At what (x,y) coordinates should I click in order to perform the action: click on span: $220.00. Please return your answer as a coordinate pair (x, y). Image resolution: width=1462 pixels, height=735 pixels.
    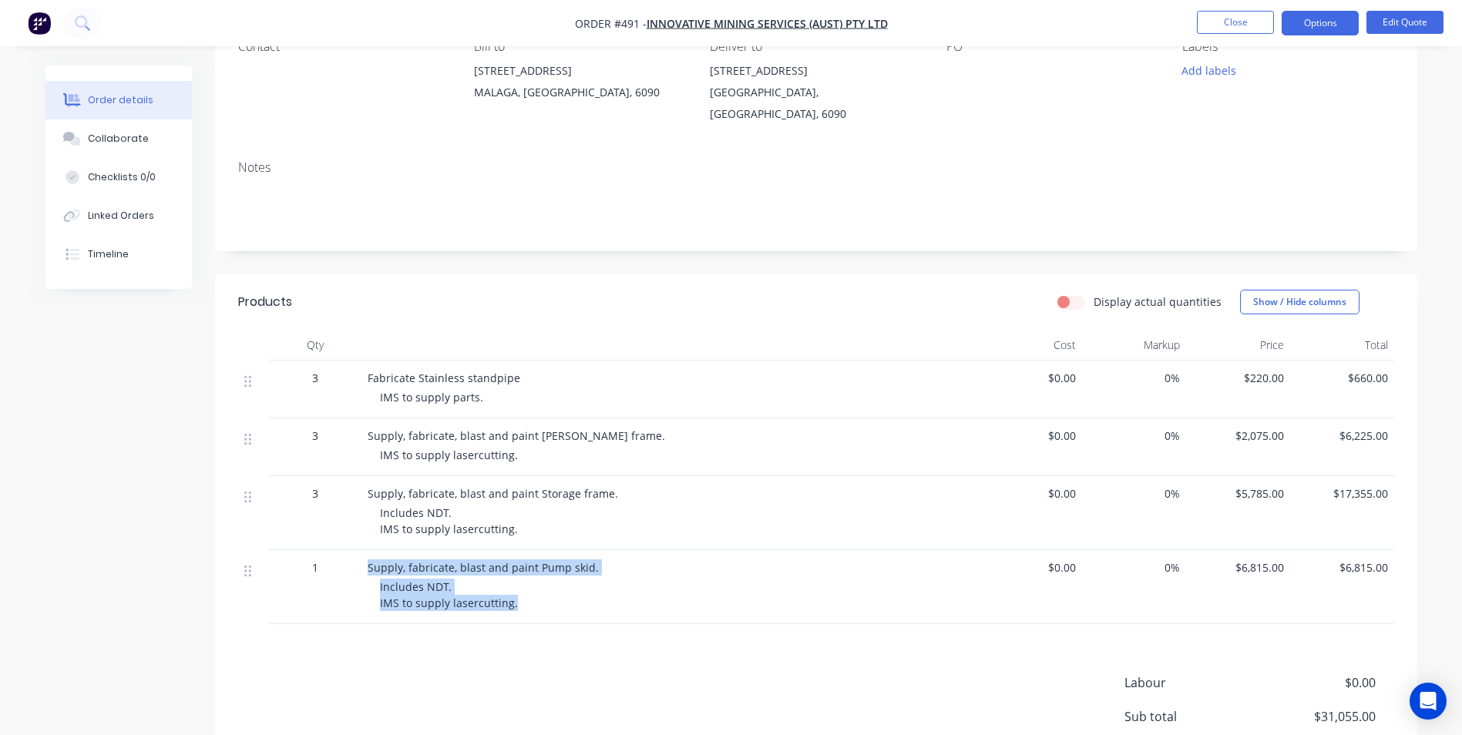
    Looking at the image, I should click on (1238, 378).